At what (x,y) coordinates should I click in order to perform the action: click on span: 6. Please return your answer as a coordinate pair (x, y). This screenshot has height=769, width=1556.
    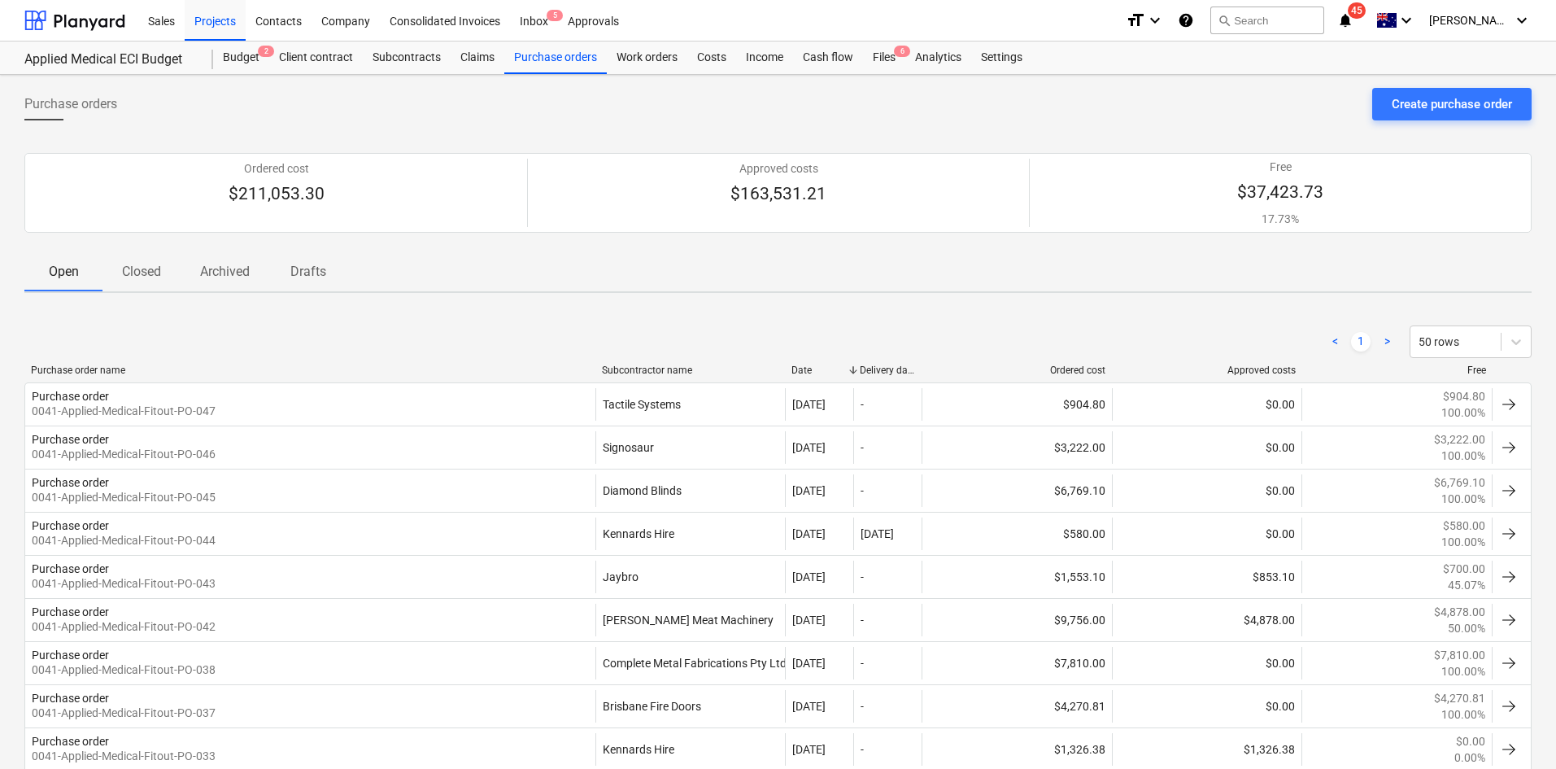
    Looking at the image, I should click on (902, 51).